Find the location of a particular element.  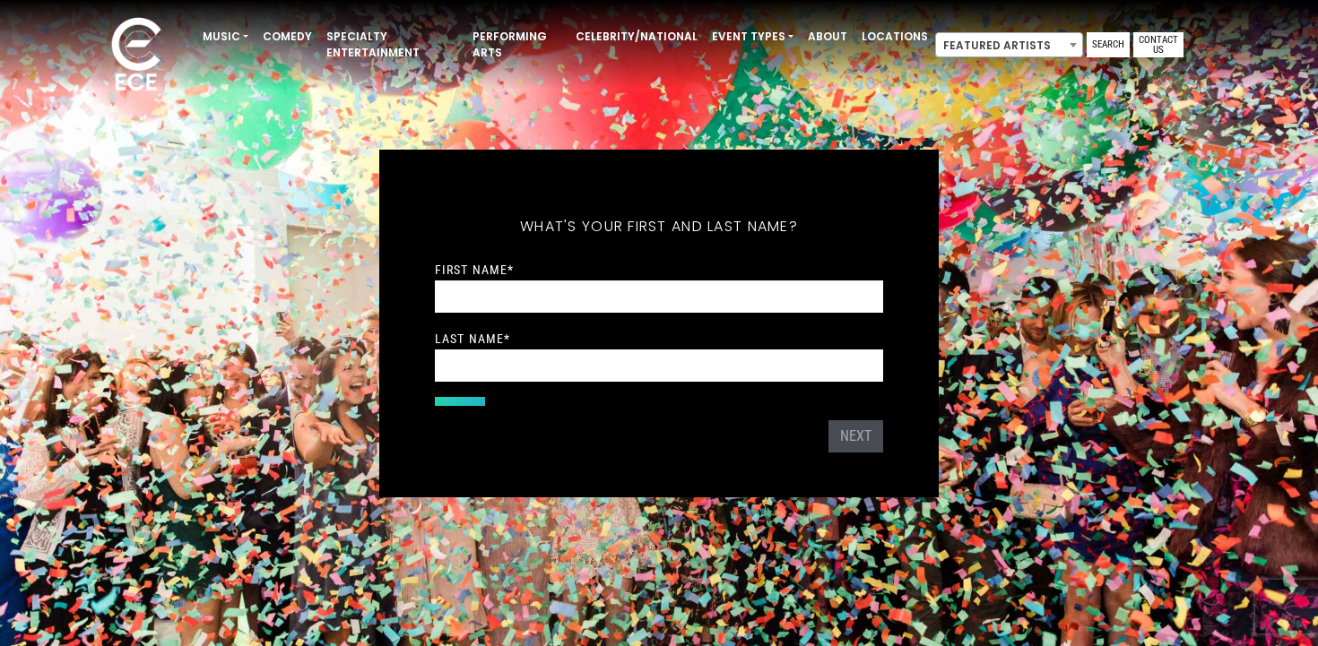

a: Specialty Entertainment is located at coordinates (392, 45).